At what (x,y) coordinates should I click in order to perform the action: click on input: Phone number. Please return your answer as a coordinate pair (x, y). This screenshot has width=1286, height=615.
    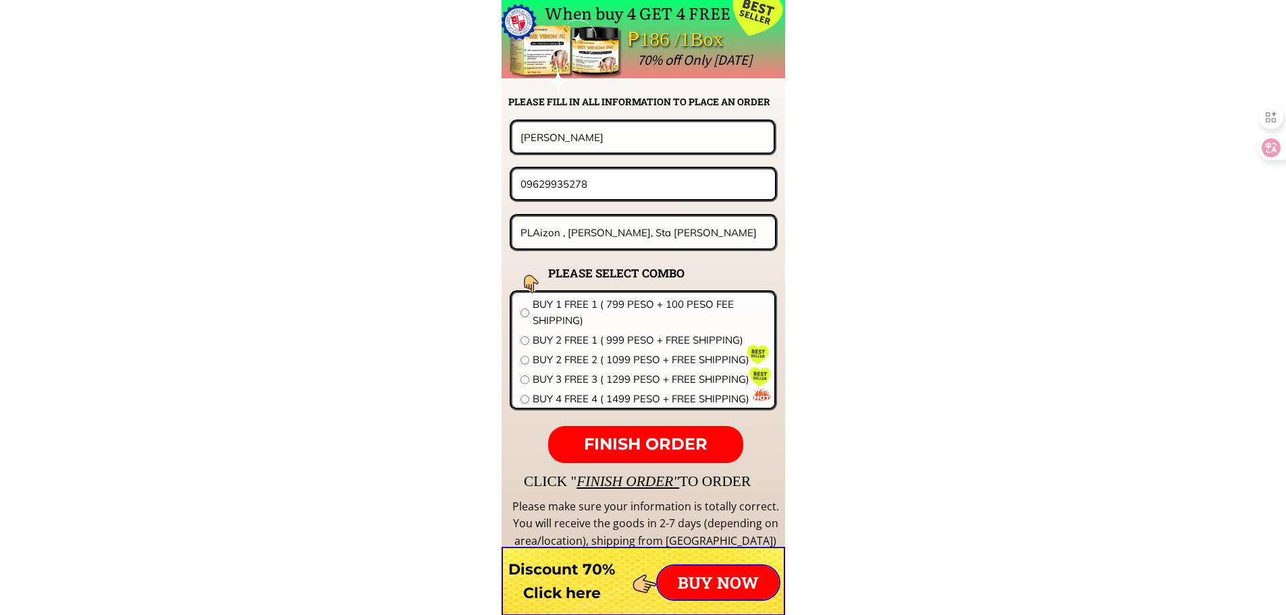
    Looking at the image, I should click on (643, 184).